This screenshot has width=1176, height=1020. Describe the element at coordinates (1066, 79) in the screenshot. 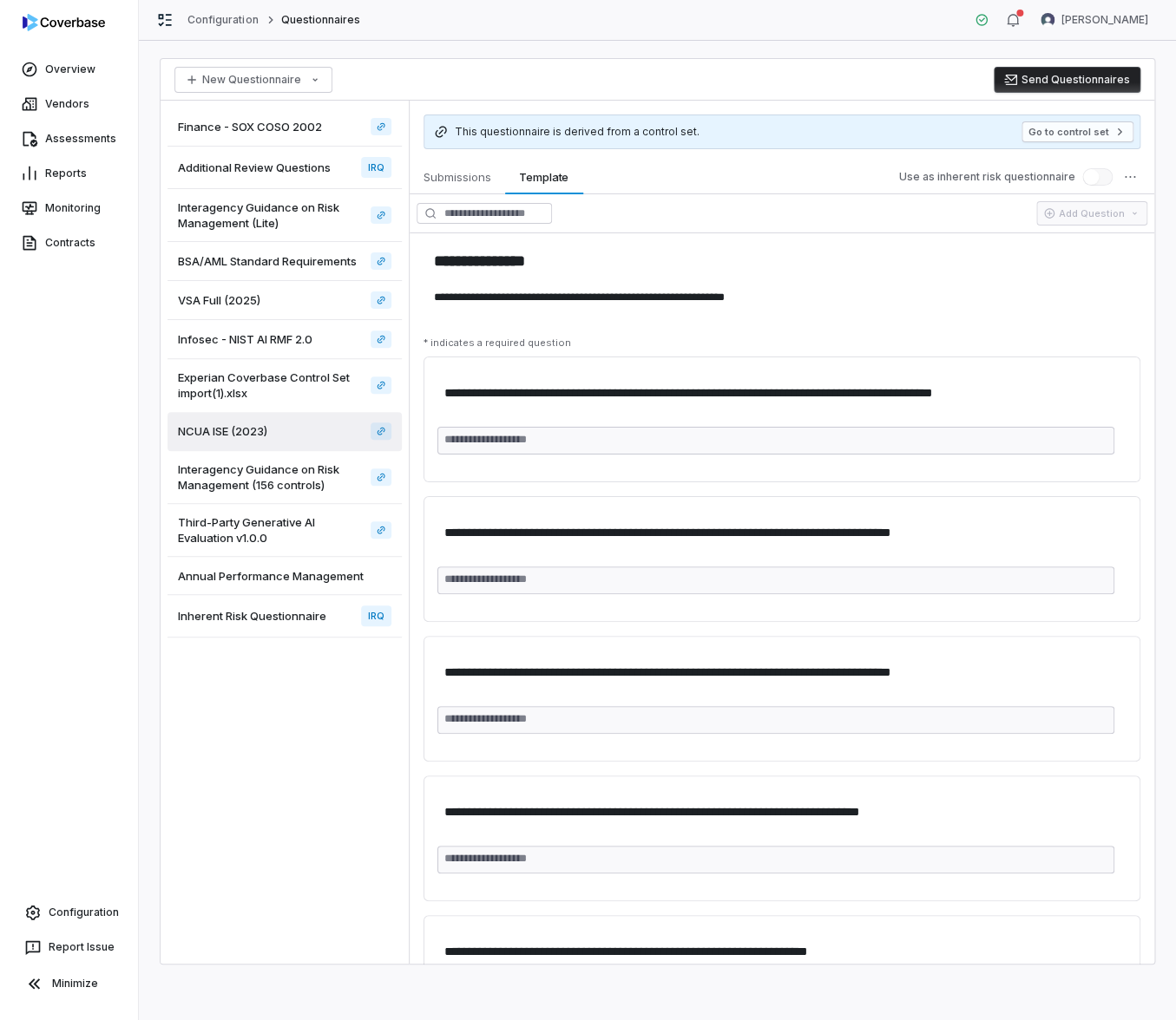

I see `button: Send Questionnaires` at that location.